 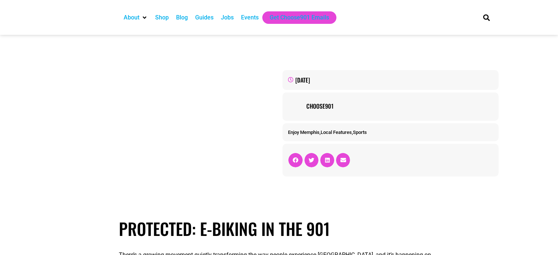 What do you see at coordinates (204, 18) in the screenshot?
I see `div: Guides` at bounding box center [204, 18].